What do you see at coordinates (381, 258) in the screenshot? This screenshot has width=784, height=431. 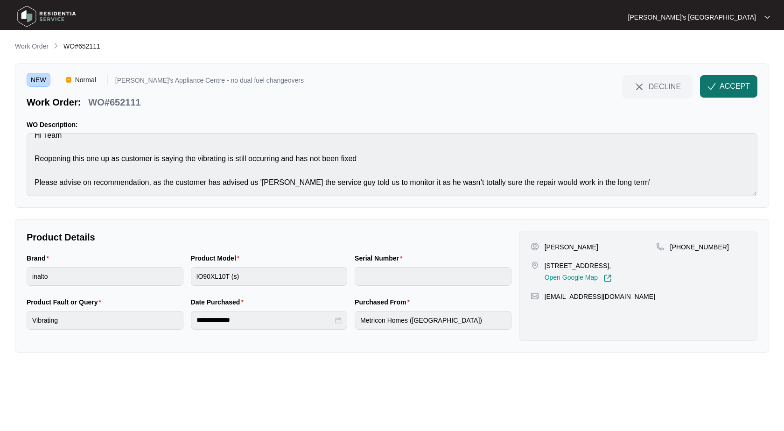 I see `label: Serial Number` at bounding box center [381, 258].